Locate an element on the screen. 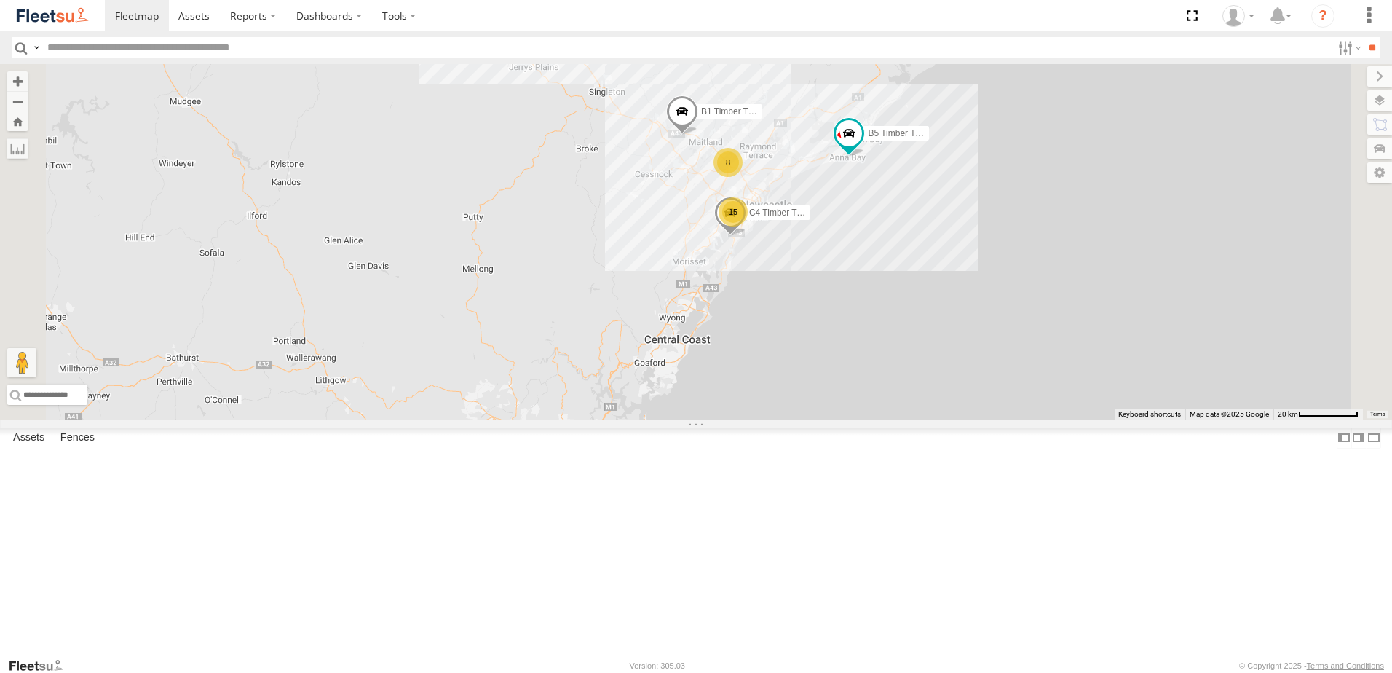 The height and width of the screenshot is (673, 1392). a: Terms is located at coordinates (1378, 414).